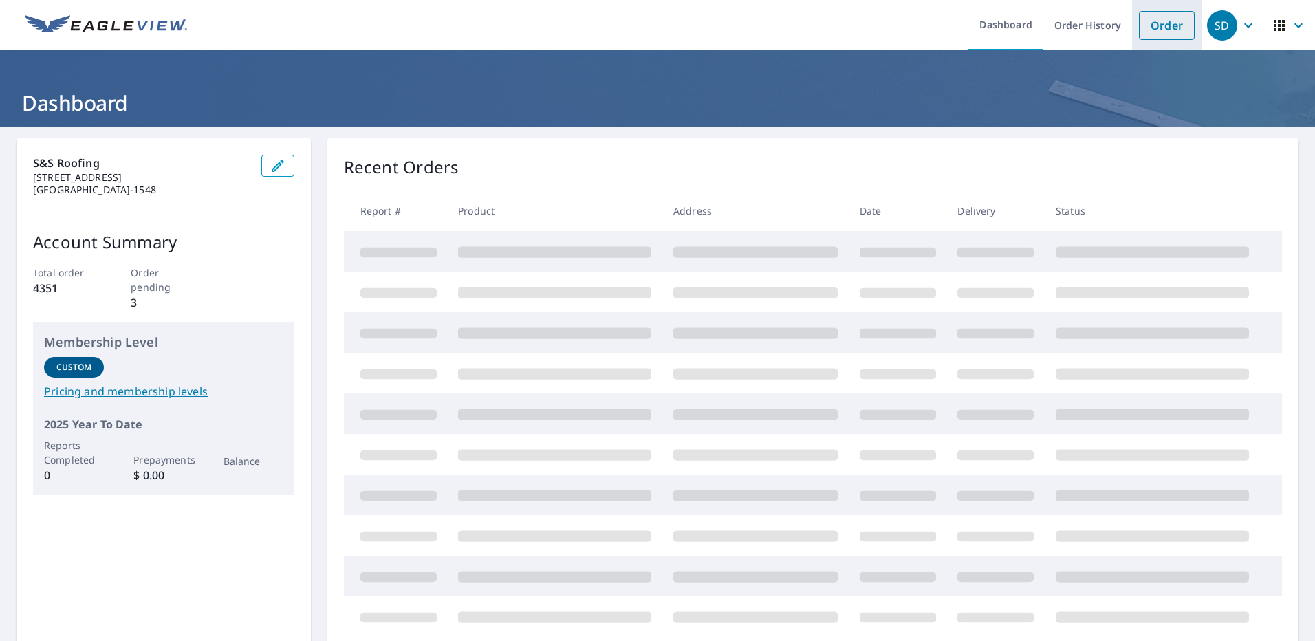 The height and width of the screenshot is (641, 1315). What do you see at coordinates (402, 167) in the screenshot?
I see `p: Recent Orders` at bounding box center [402, 167].